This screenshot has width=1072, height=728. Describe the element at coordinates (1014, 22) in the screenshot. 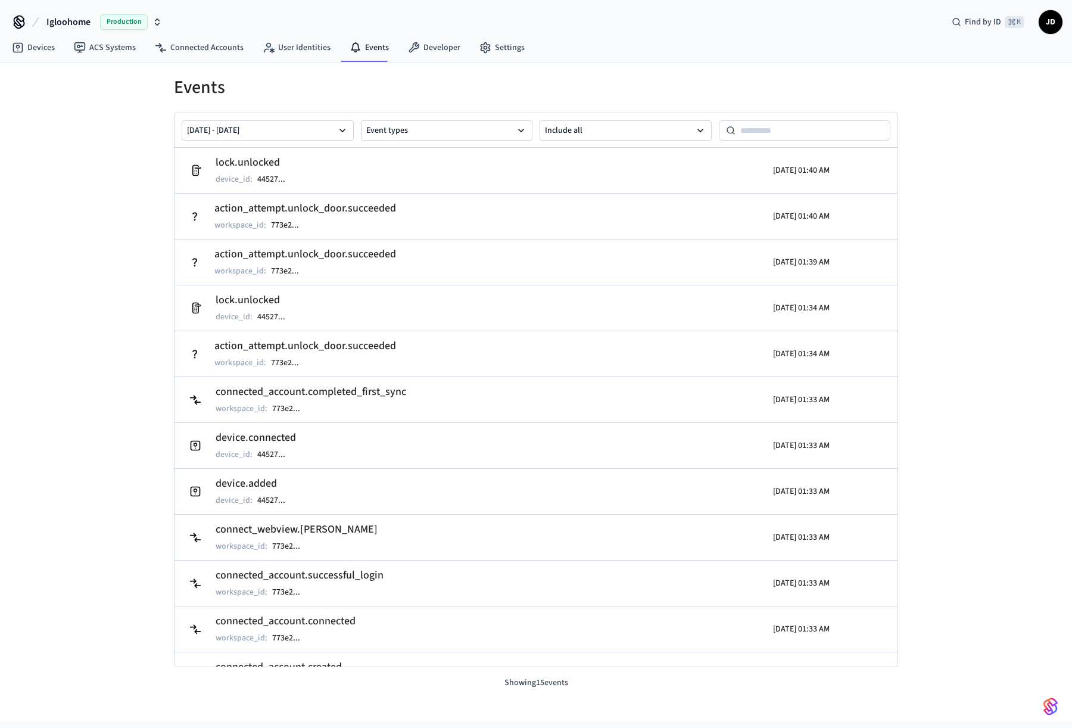

I see `span: ⌘ K` at that location.